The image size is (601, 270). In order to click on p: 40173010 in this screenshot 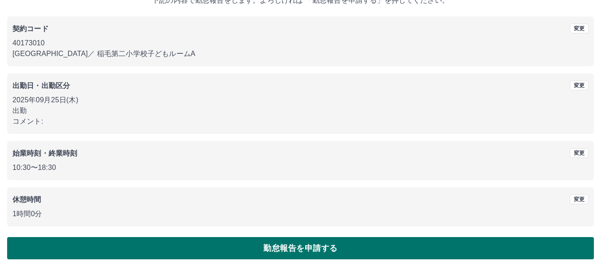, I will do `click(300, 43)`.